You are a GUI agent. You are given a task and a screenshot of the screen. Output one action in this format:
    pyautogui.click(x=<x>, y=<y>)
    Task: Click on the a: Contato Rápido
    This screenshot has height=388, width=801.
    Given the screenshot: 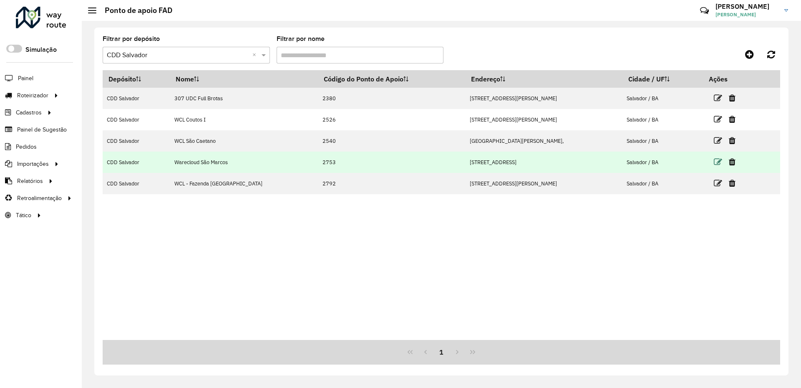 What is the action you would take?
    pyautogui.click(x=704, y=10)
    